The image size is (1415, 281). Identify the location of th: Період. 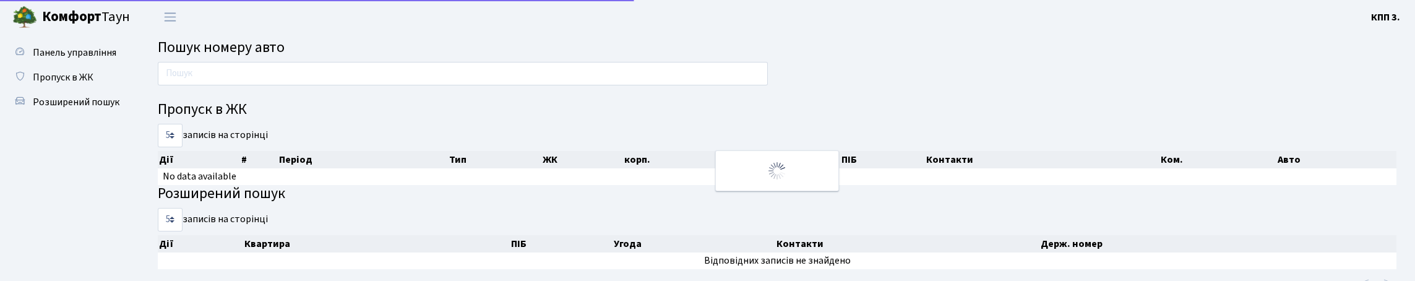
(363, 160).